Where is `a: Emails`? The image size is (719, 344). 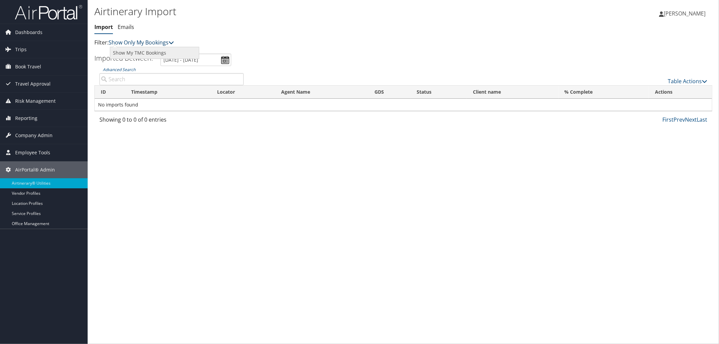
a: Emails is located at coordinates (126, 27).